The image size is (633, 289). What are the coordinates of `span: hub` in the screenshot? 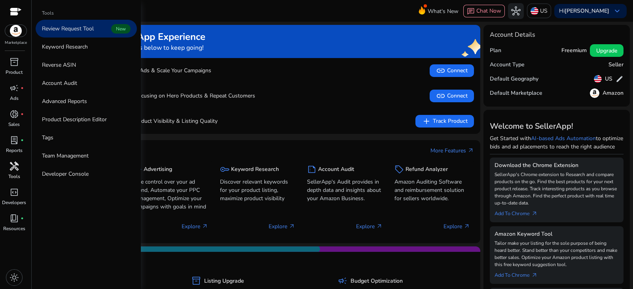 It's located at (516, 11).